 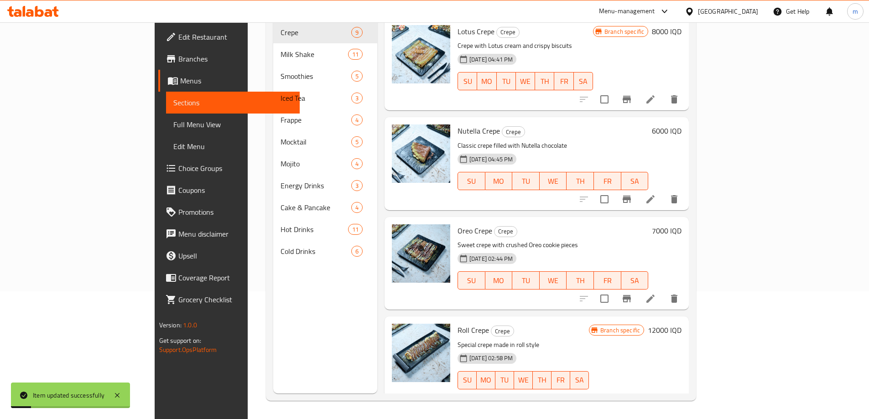 I want to click on img: Roll Crepe, so click(x=421, y=353).